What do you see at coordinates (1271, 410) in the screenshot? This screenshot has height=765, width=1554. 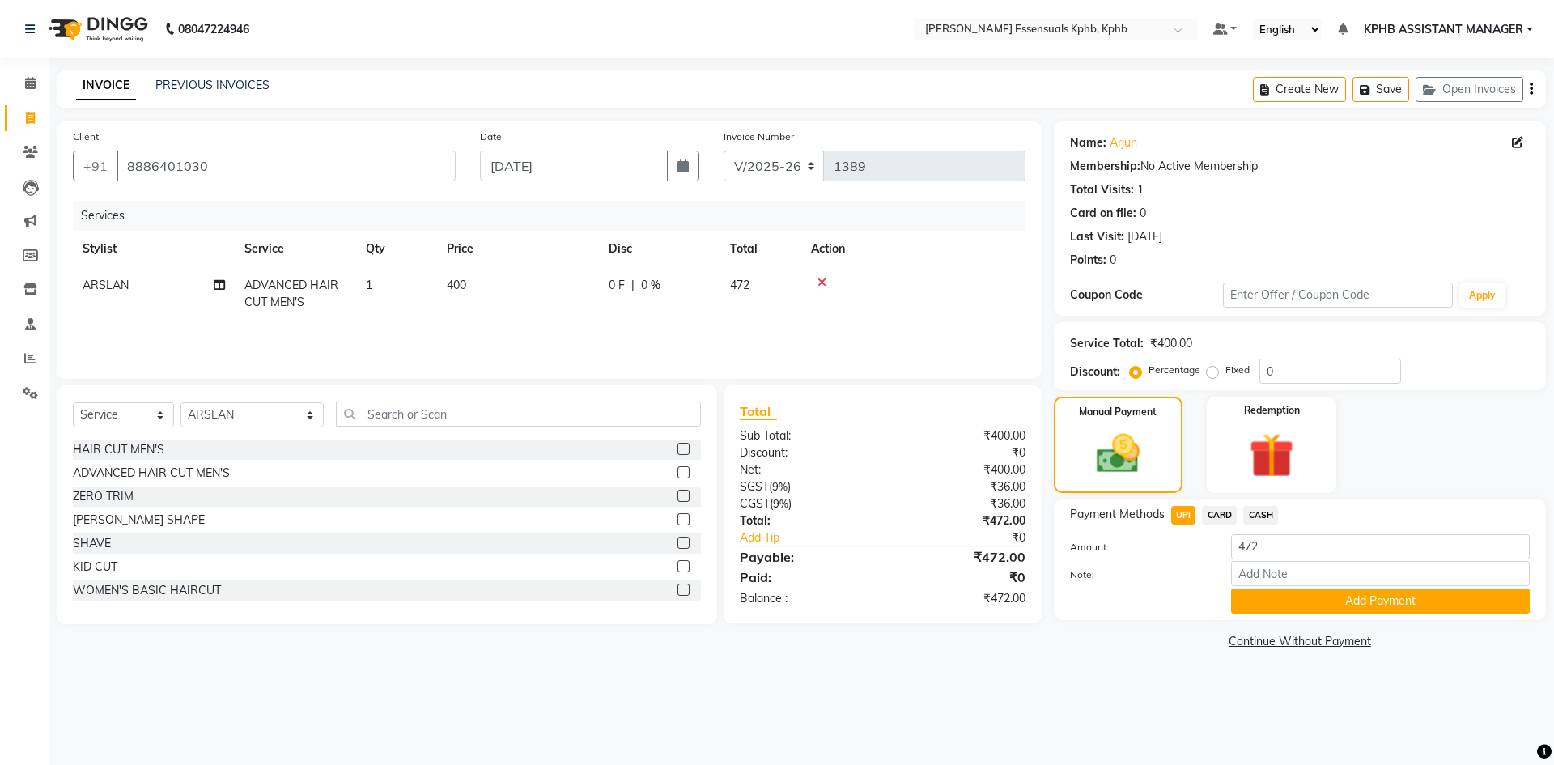 I see `label: Redemption` at bounding box center [1271, 410].